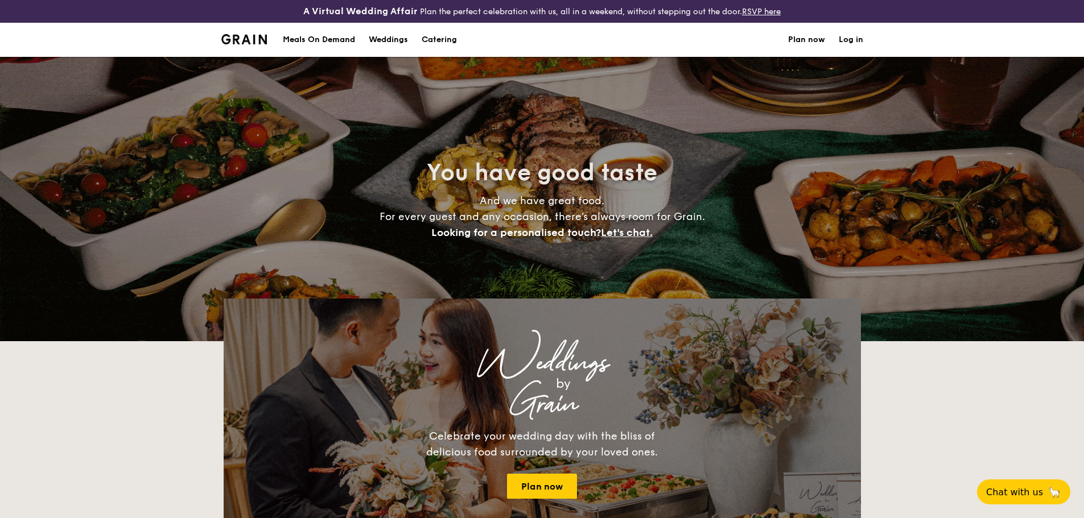 The width and height of the screenshot is (1084, 518). Describe the element at coordinates (244, 39) in the screenshot. I see `a: Logotype` at that location.